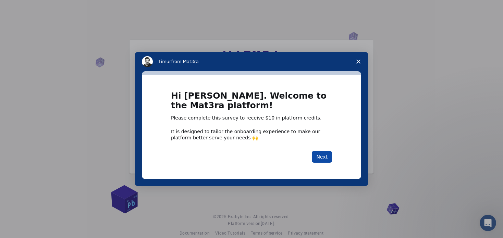 The width and height of the screenshot is (503, 238). What do you see at coordinates (322, 157) in the screenshot?
I see `button: Next` at bounding box center [322, 157].